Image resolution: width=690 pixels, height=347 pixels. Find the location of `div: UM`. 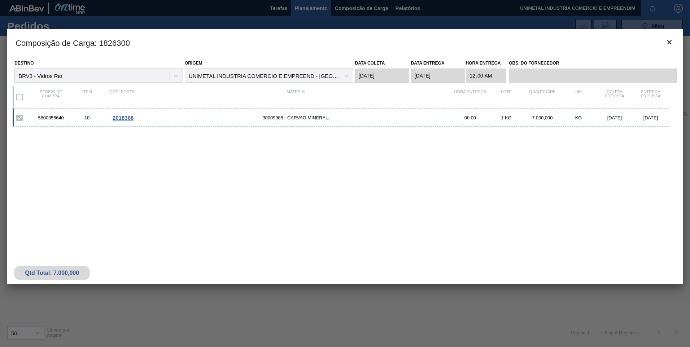

div: UM is located at coordinates (579, 97).